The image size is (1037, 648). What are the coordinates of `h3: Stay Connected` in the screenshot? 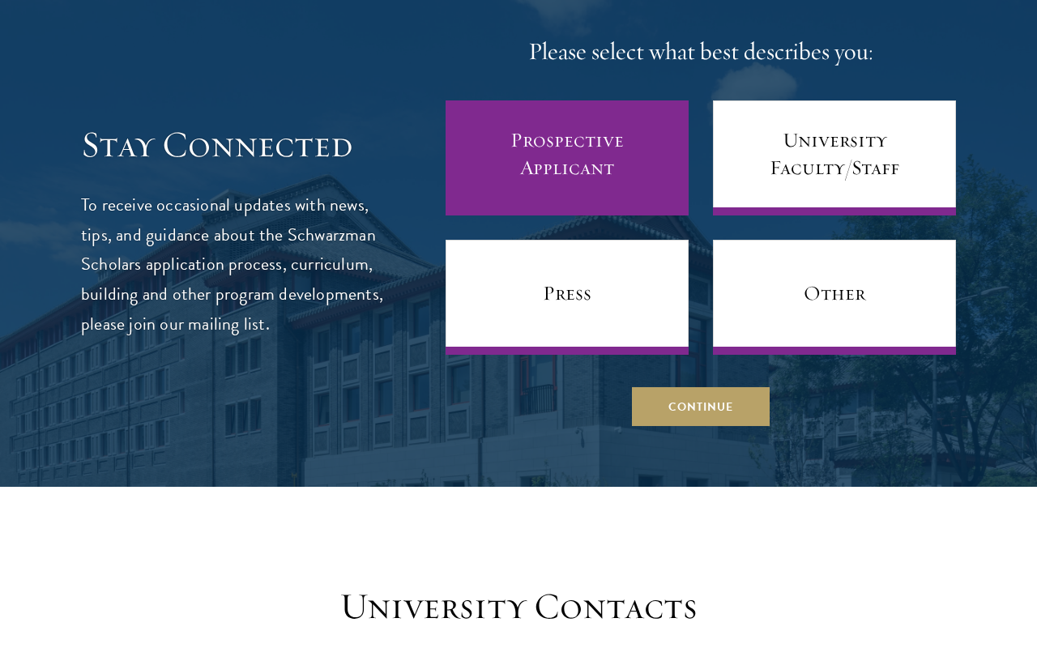 It's located at (233, 145).